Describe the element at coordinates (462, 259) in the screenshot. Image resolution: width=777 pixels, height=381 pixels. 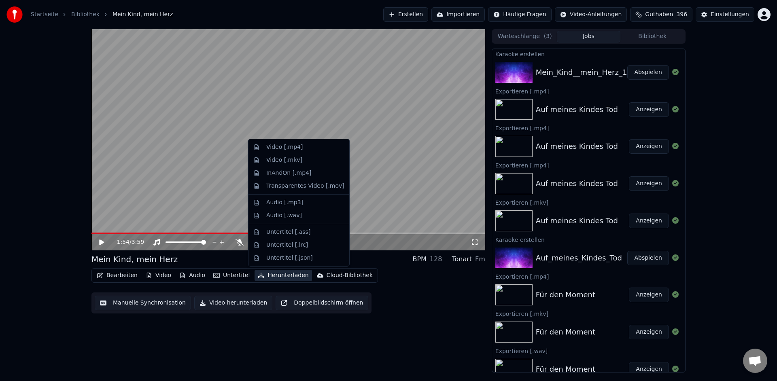
I see `div: Tonart` at that location.